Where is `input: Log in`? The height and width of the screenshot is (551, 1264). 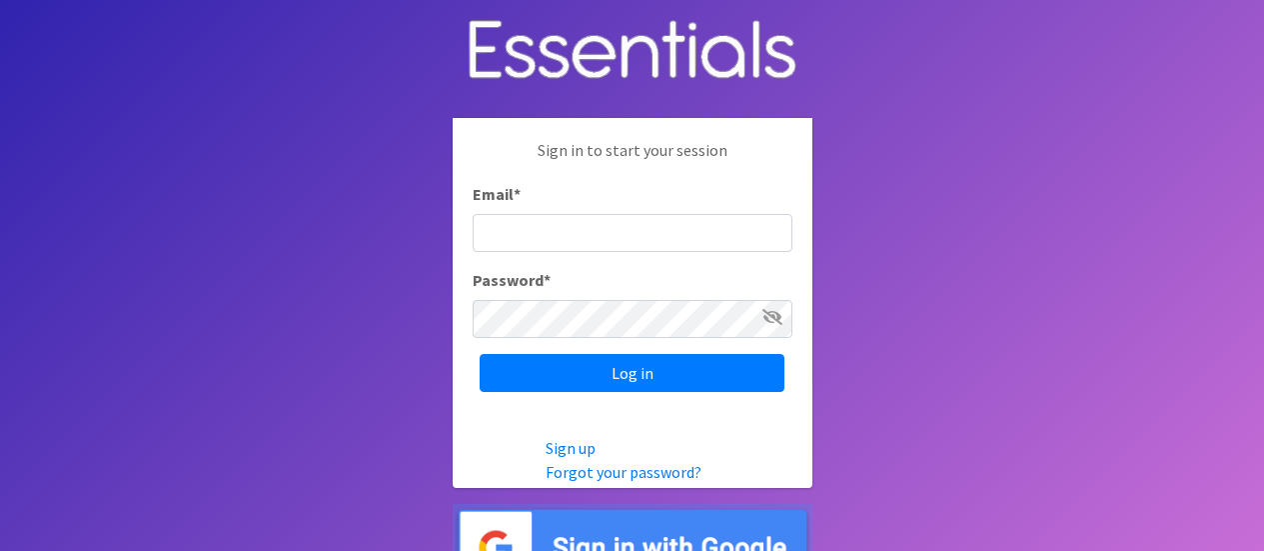 input: Log in is located at coordinates (632, 373).